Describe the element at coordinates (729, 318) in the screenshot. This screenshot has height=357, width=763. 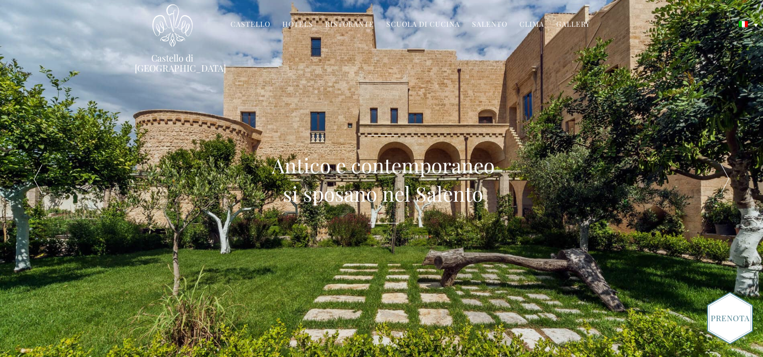
I see `img: Book_Button_Italian.png` at that location.